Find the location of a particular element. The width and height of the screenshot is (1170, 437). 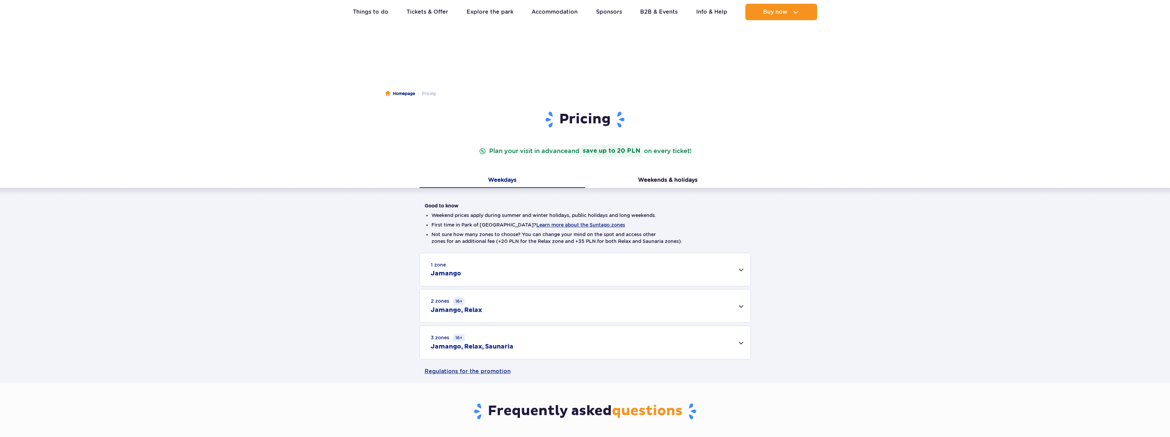

small: 3 zones is located at coordinates (448, 338).